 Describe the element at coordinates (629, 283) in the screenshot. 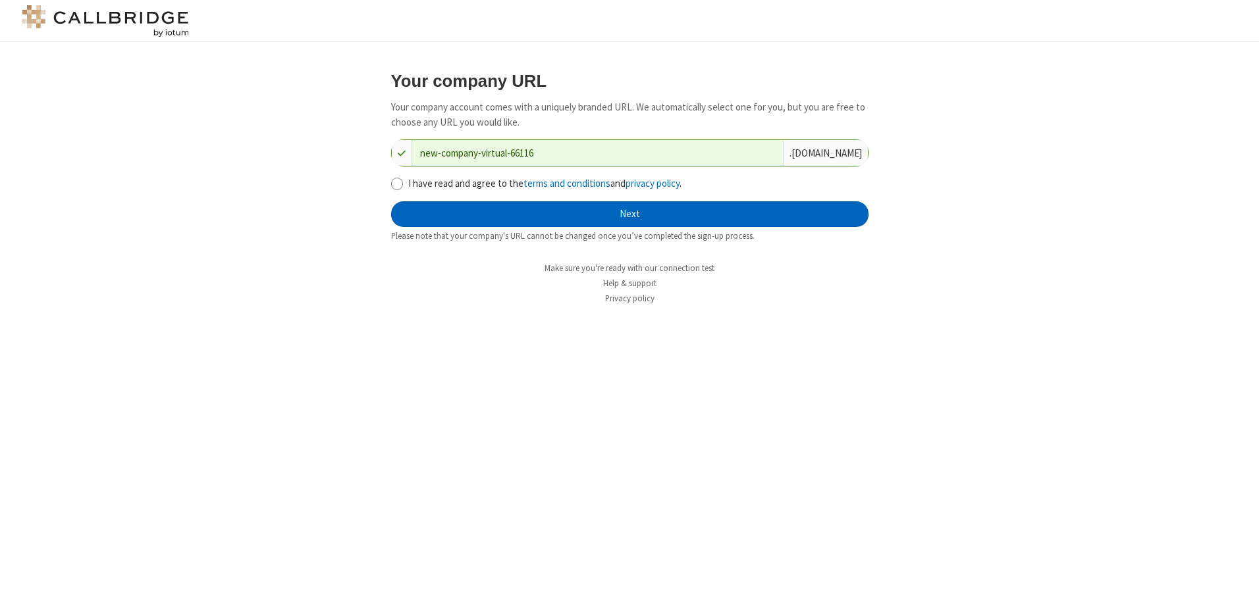

I see `a: Help & support` at that location.